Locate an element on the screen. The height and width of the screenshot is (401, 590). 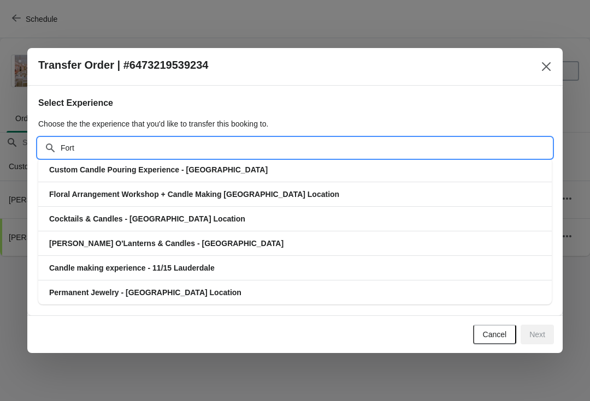
h2: Select Experience is located at coordinates (295, 103).